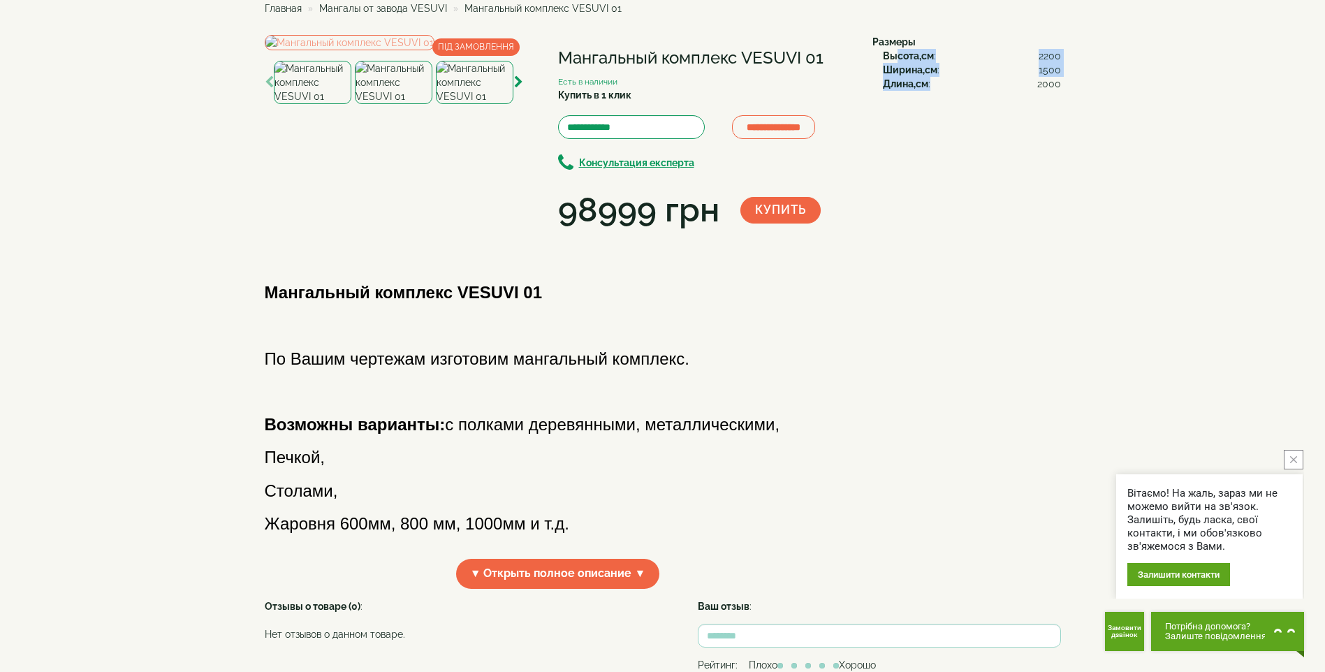 The width and height of the screenshot is (1325, 672). What do you see at coordinates (639, 210) in the screenshot?
I see `div: 98999 грн` at bounding box center [639, 210].